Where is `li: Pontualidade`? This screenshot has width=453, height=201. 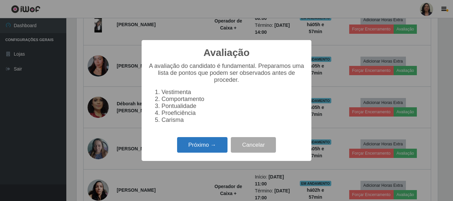
li: Pontualidade is located at coordinates (233, 106).